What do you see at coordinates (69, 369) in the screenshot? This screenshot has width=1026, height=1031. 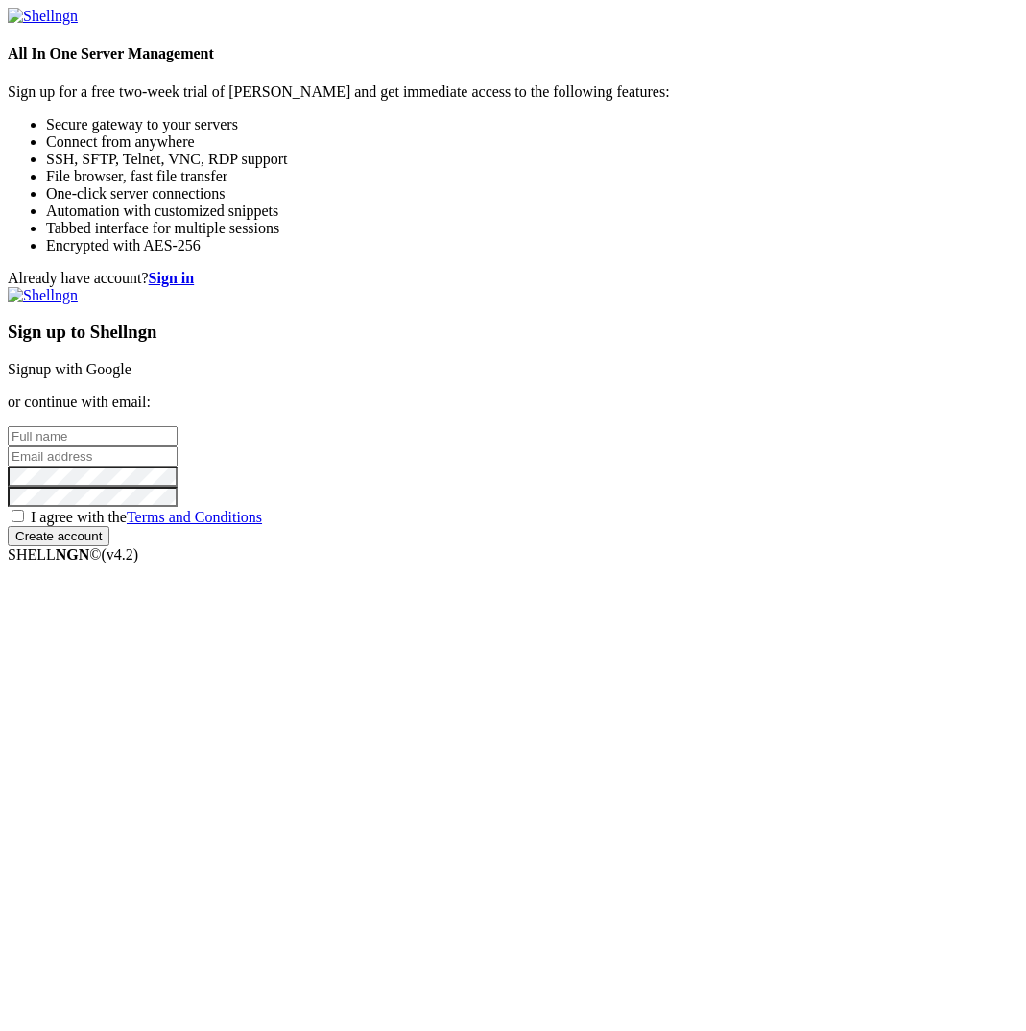 I see `a: Signup with Google` at bounding box center [69, 369].